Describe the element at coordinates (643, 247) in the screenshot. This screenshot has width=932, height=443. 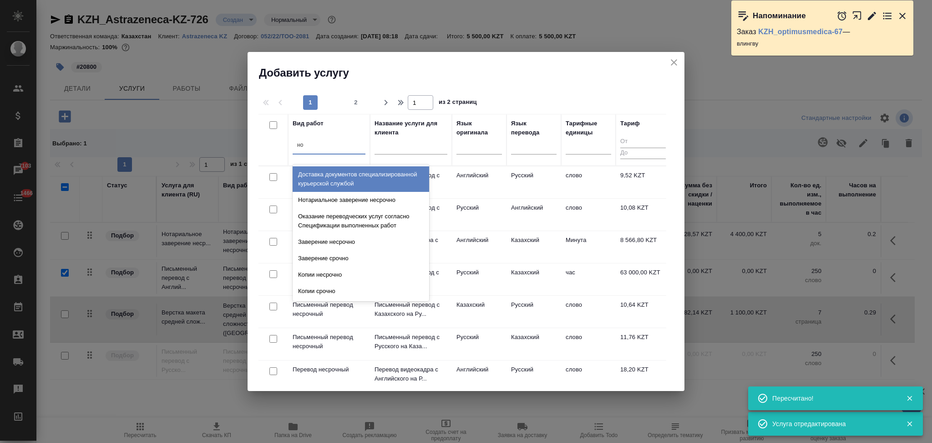
I see `td: 8 566,80 KZT` at that location.